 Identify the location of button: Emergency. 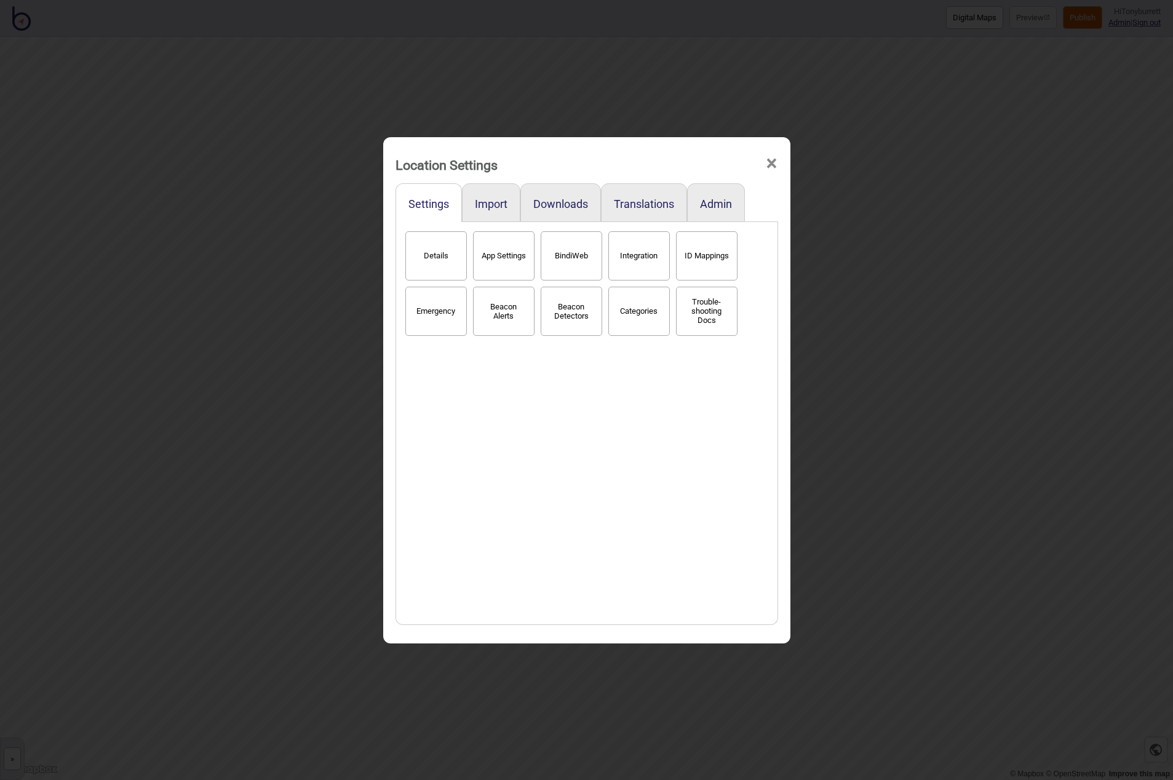
(436, 311).